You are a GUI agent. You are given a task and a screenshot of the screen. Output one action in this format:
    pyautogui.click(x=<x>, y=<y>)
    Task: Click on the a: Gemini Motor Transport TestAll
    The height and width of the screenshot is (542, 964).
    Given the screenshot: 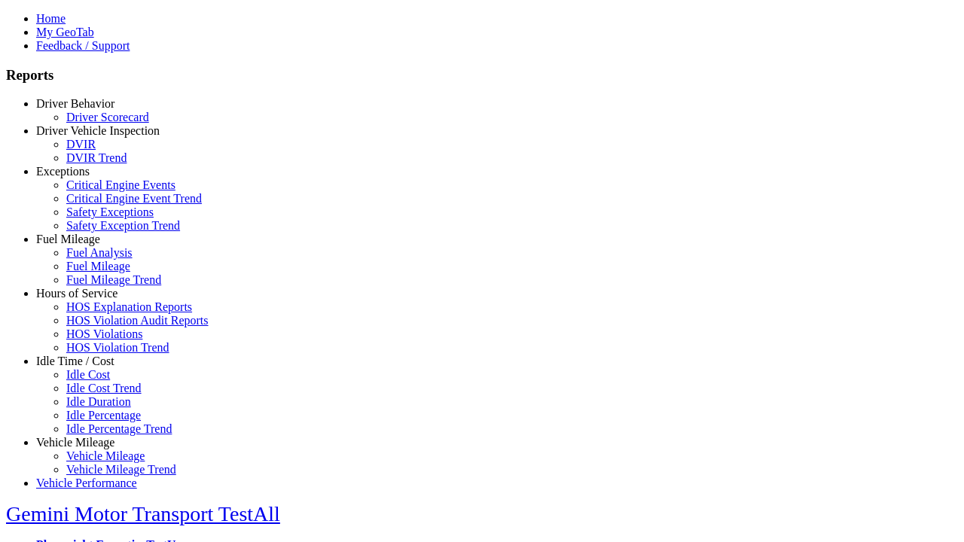 What is the action you would take?
    pyautogui.click(x=143, y=513)
    